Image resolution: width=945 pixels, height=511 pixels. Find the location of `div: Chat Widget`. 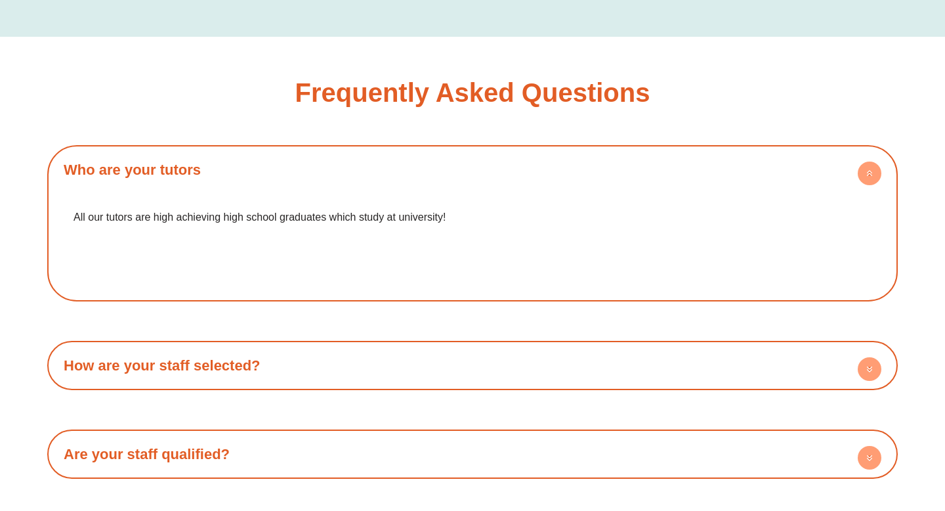

div: Chat Widget is located at coordinates (832, 436).